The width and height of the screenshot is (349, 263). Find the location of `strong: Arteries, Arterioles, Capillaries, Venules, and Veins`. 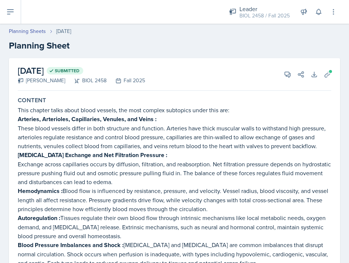

strong: Arteries, Arterioles, Capillaries, Venules, and Veins is located at coordinates (86, 119).